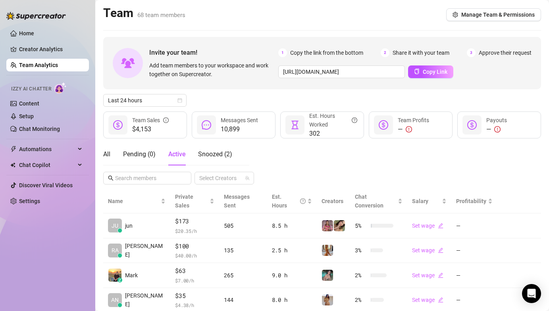 The width and height of the screenshot is (549, 311). What do you see at coordinates (39, 129) in the screenshot?
I see `a: Chat Monitoring` at bounding box center [39, 129].